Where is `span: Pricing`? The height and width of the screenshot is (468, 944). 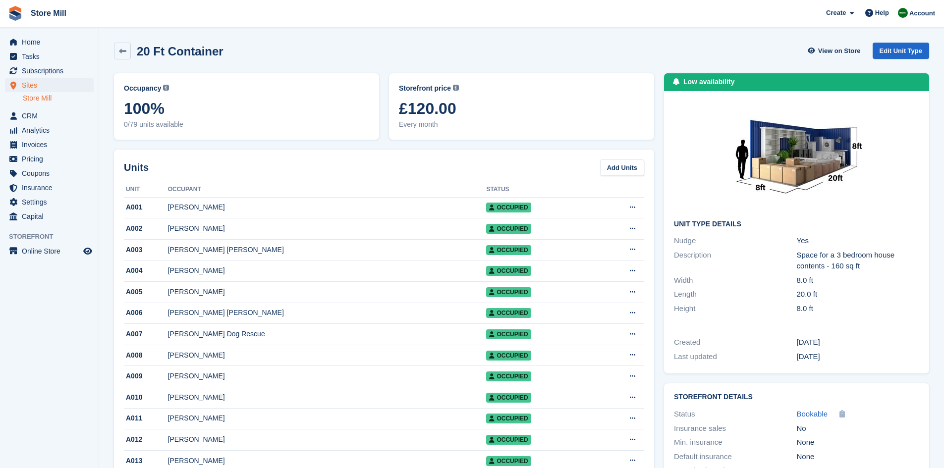 span: Pricing is located at coordinates (52, 159).